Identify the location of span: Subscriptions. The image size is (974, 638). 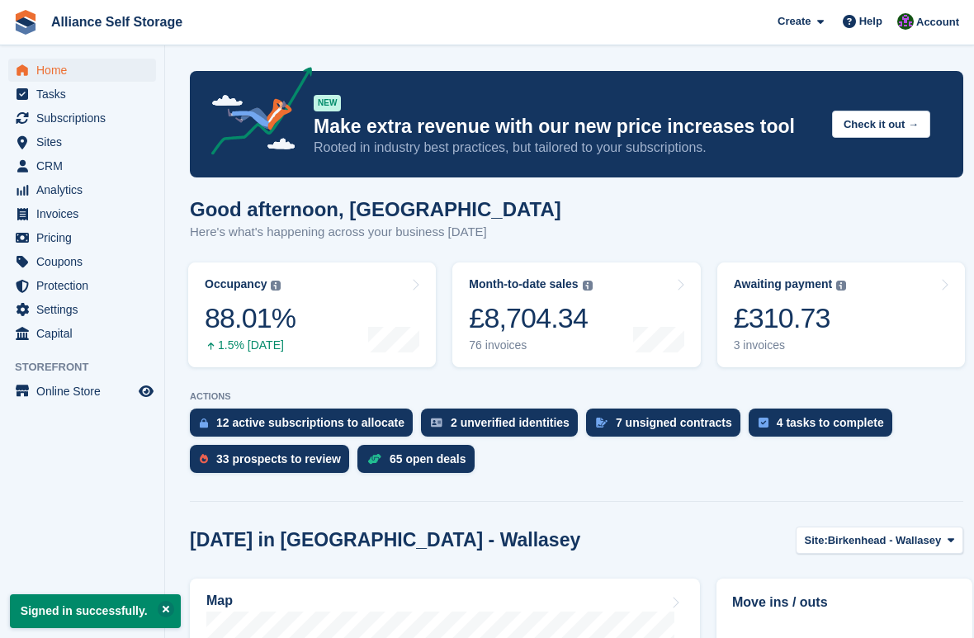
(86, 118).